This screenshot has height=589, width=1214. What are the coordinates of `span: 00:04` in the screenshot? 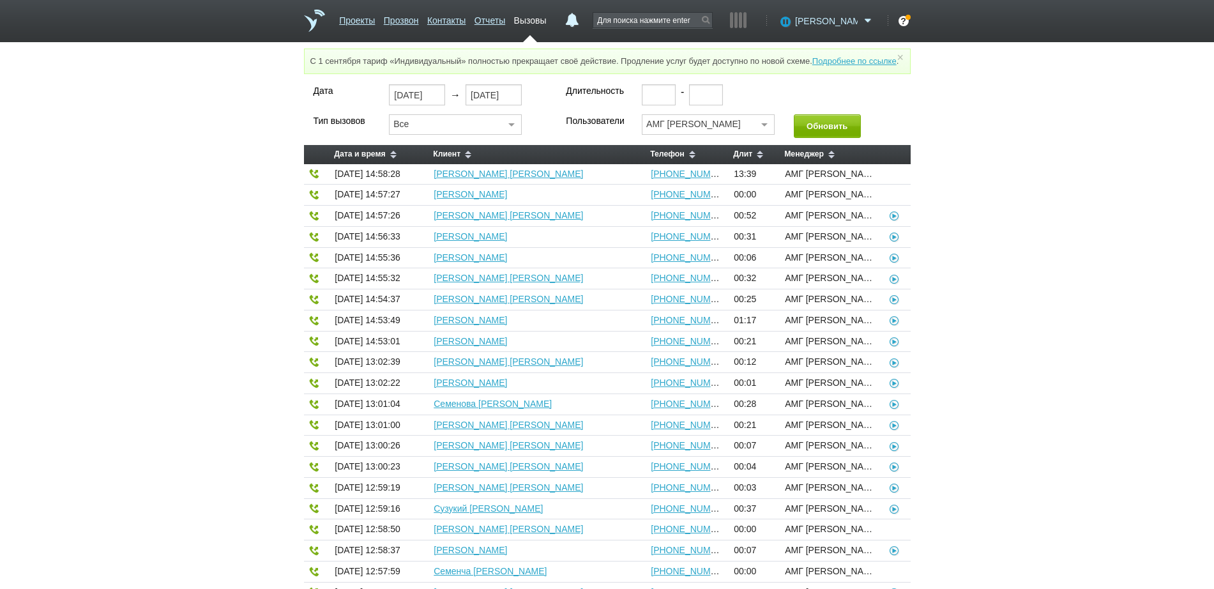 It's located at (753, 467).